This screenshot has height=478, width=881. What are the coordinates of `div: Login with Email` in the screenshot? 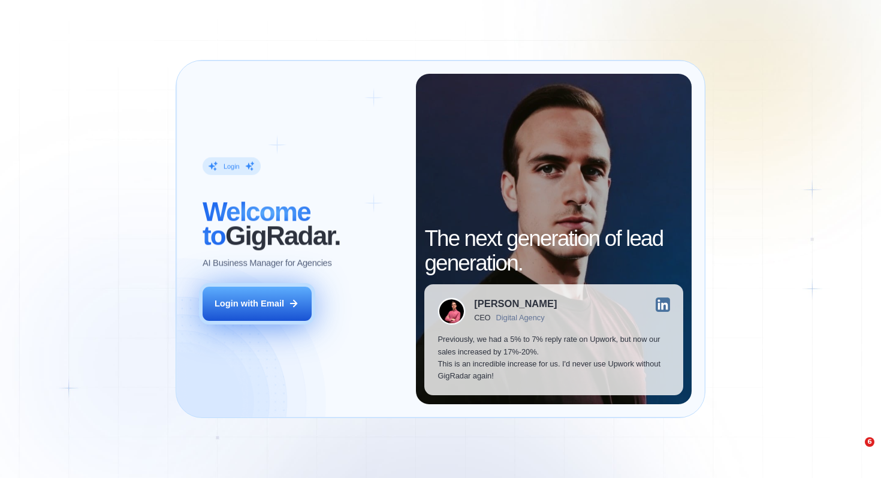 It's located at (249, 303).